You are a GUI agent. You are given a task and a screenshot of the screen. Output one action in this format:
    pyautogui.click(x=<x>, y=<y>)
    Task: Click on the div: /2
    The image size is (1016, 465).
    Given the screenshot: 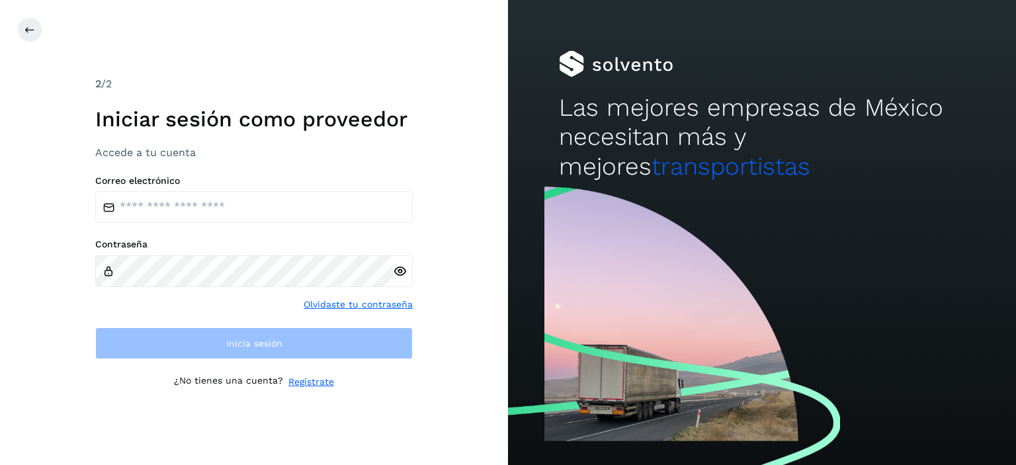 What is the action you would take?
    pyautogui.click(x=254, y=84)
    